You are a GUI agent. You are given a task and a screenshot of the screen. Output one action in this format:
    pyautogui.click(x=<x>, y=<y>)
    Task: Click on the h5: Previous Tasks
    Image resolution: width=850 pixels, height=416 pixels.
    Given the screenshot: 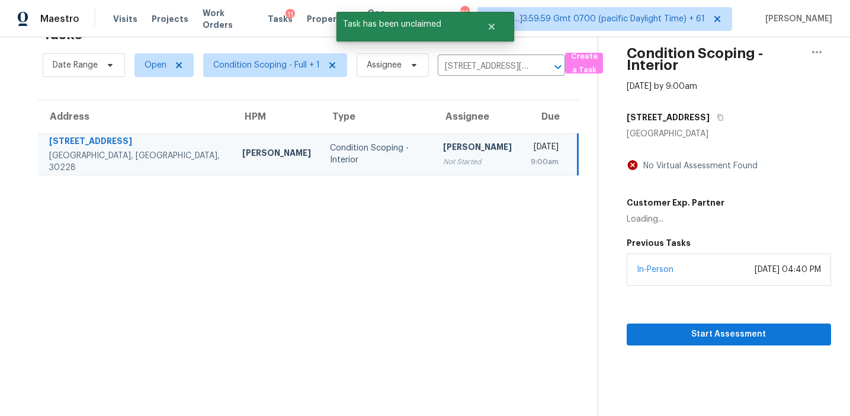 What is the action you would take?
    pyautogui.click(x=728, y=243)
    